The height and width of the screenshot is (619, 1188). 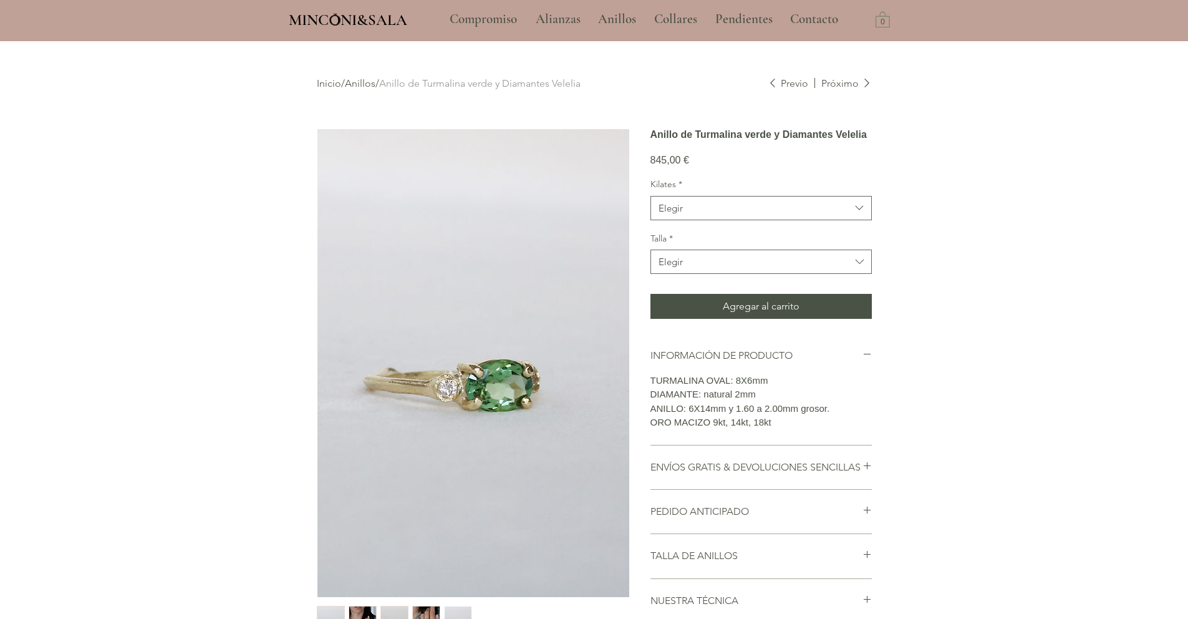 What do you see at coordinates (814, 19) in the screenshot?
I see `p: Contacto` at bounding box center [814, 19].